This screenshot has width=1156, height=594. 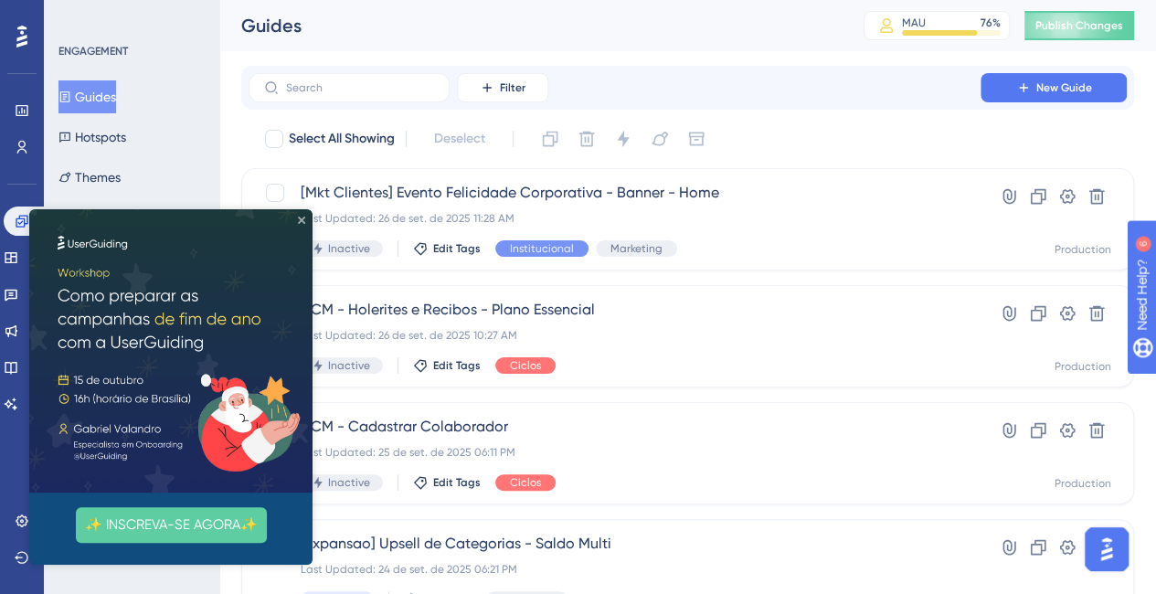 What do you see at coordinates (272, 11) in the screenshot?
I see `div: Close Preview` at bounding box center [272, 11].